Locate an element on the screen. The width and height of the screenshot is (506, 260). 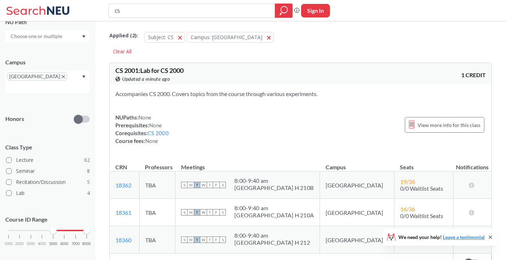
span: 62 is located at coordinates (87, 160).